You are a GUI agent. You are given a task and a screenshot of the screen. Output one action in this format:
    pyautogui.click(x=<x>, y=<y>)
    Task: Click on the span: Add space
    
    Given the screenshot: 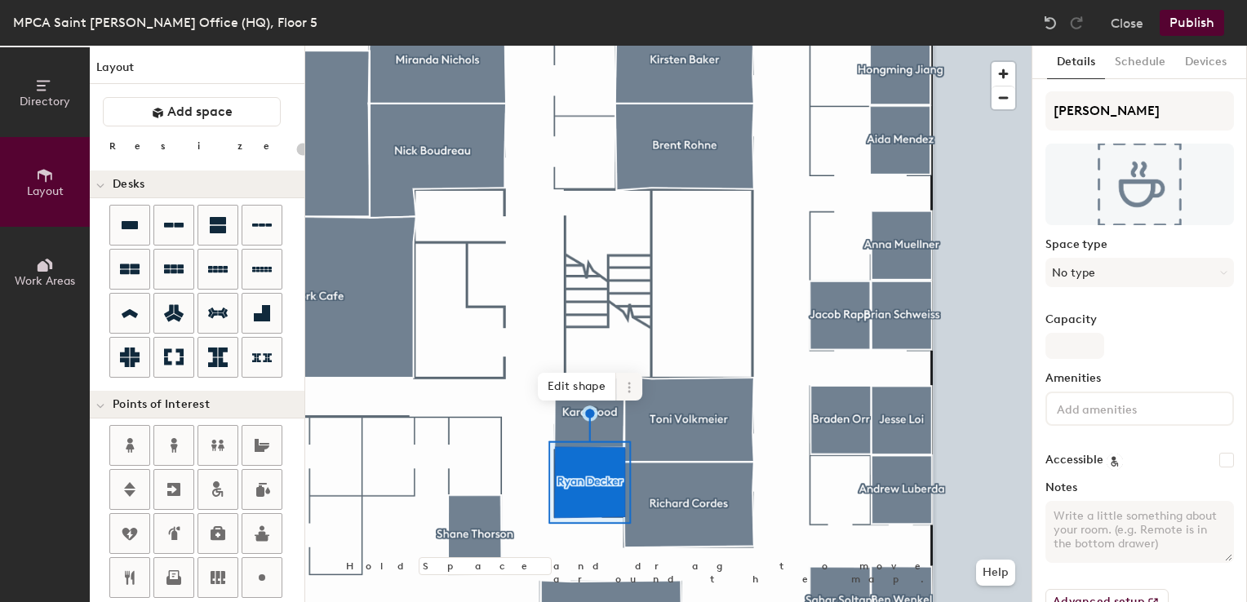 What is the action you would take?
    pyautogui.click(x=200, y=112)
    